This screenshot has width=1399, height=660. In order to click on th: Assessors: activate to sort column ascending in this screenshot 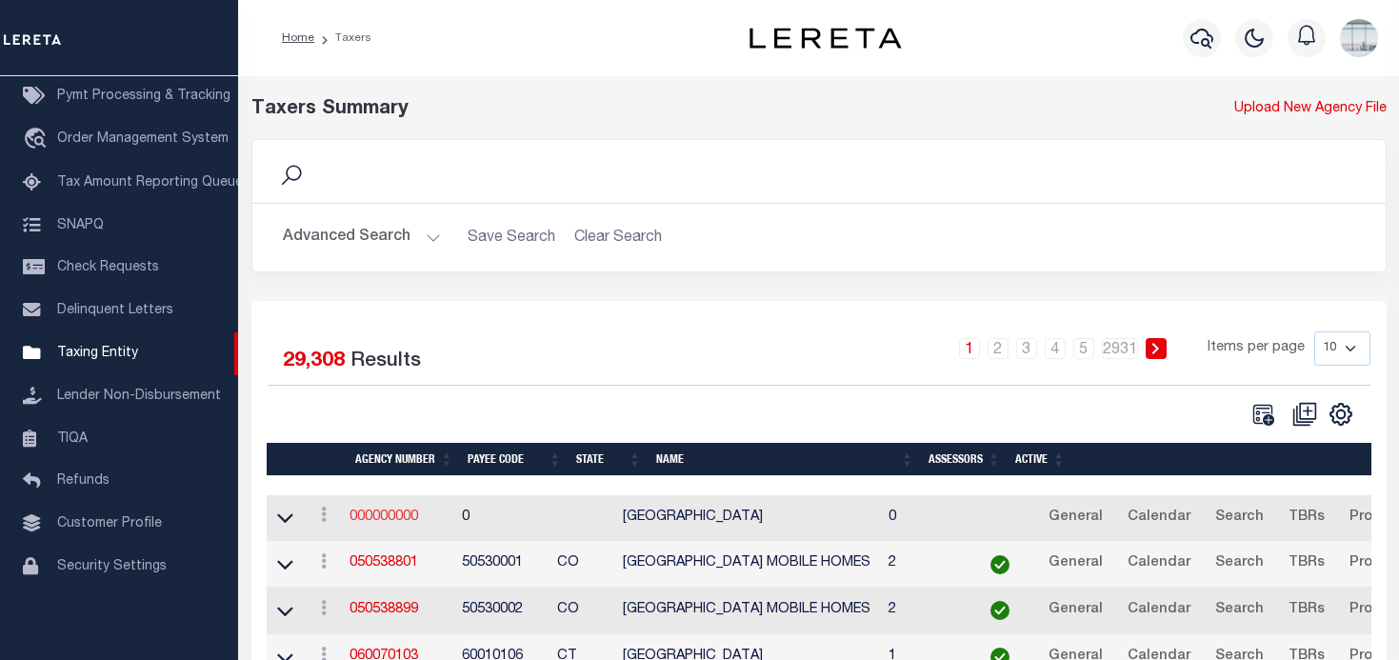, I will do `click(964, 459)`.